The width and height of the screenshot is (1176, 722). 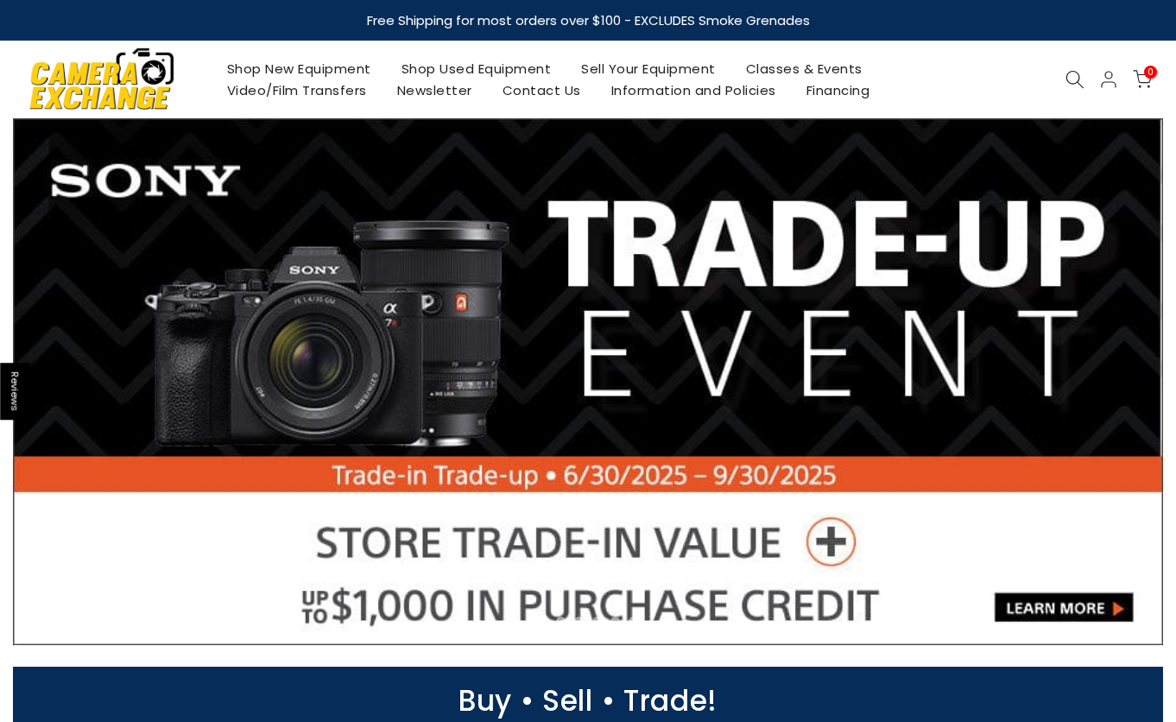 What do you see at coordinates (434, 90) in the screenshot?
I see `a: Newsletter` at bounding box center [434, 90].